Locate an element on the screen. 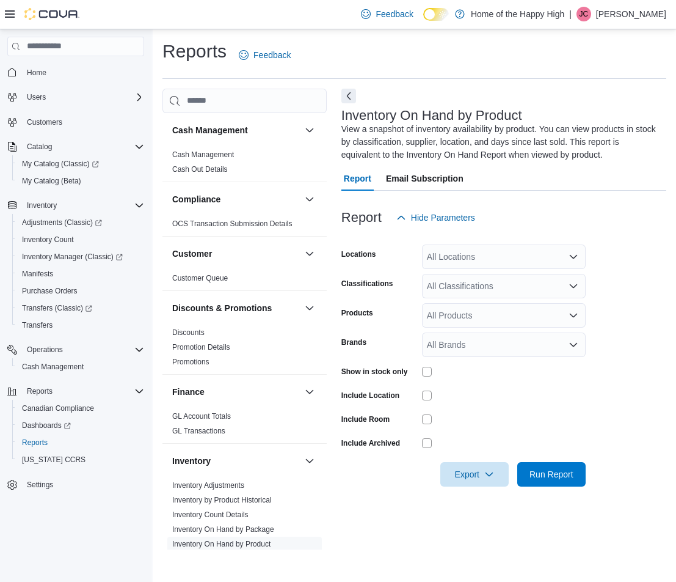 This screenshot has height=582, width=676. input: Dark Mode is located at coordinates (436, 14).